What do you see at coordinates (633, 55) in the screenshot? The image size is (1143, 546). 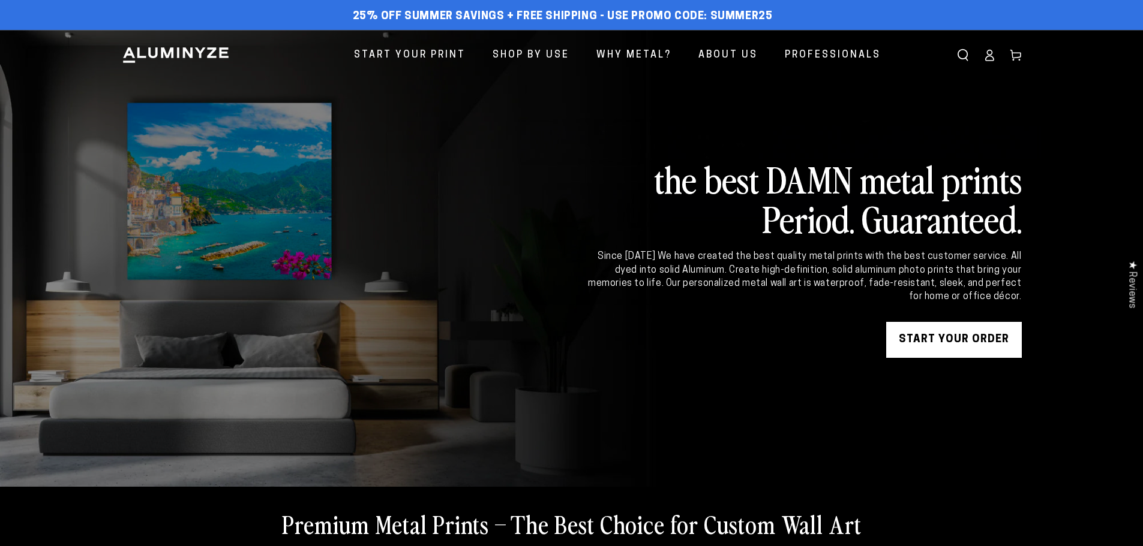 I see `span: Why Metal?` at bounding box center [633, 55].